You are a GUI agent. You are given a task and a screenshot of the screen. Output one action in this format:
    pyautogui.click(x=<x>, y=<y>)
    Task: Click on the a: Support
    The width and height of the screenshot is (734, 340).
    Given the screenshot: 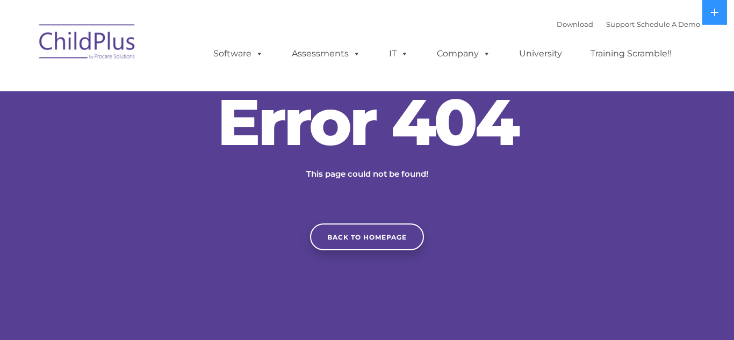 What is the action you would take?
    pyautogui.click(x=620, y=24)
    